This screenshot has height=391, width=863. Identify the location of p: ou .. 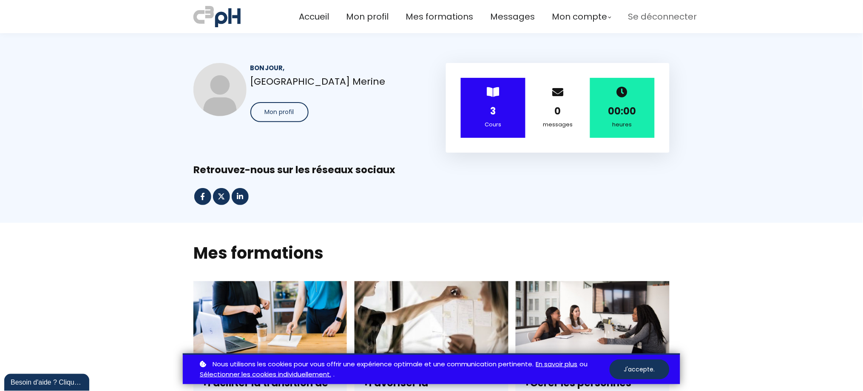
(404, 370).